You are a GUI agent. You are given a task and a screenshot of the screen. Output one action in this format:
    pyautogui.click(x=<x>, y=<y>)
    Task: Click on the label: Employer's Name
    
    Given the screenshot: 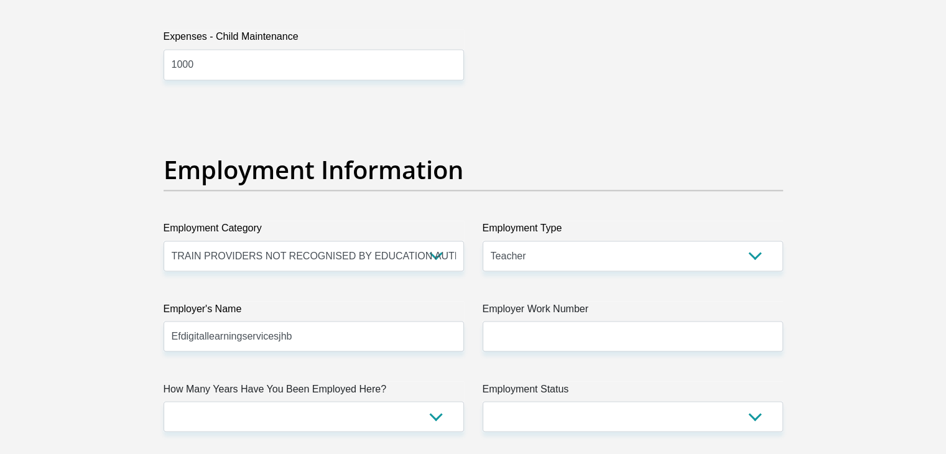 What is the action you would take?
    pyautogui.click(x=313, y=311)
    